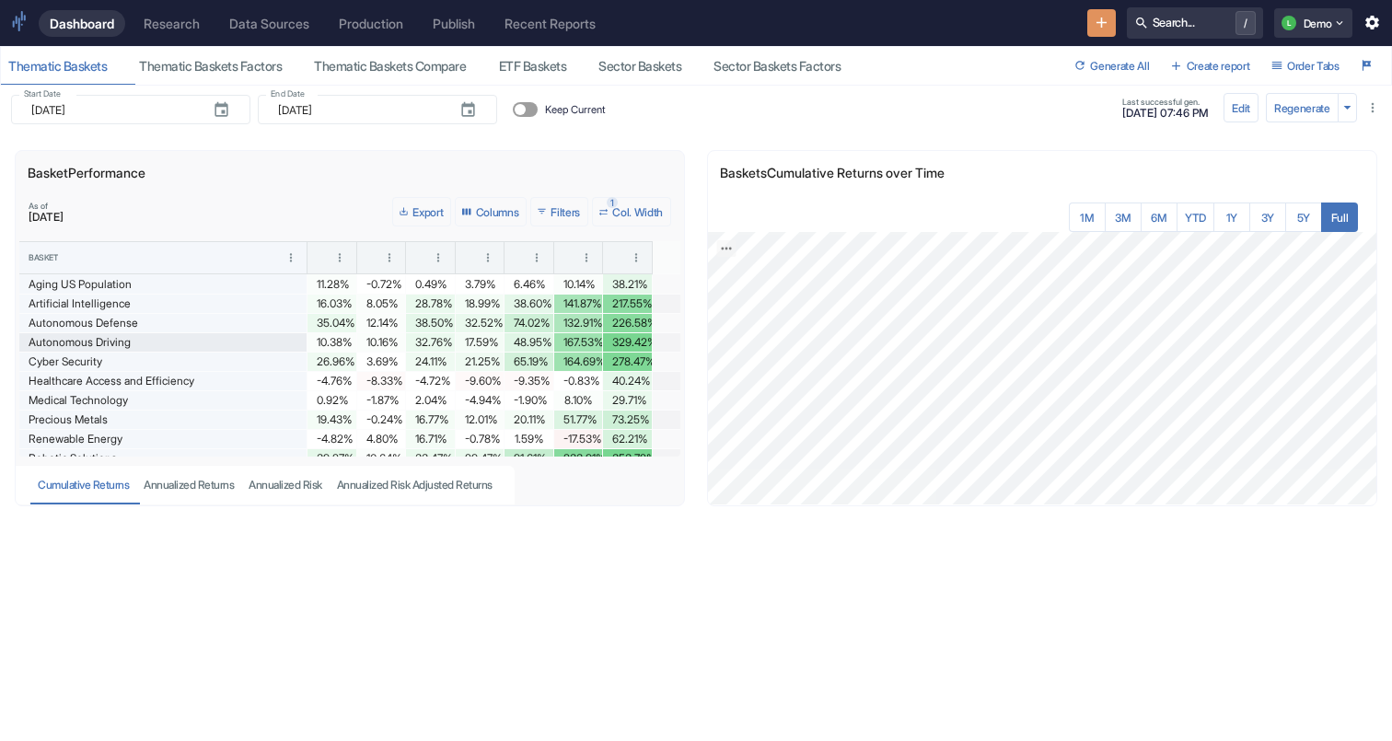 This screenshot has height=741, width=1392. What do you see at coordinates (1339, 217) in the screenshot?
I see `button: Full` at bounding box center [1339, 217].